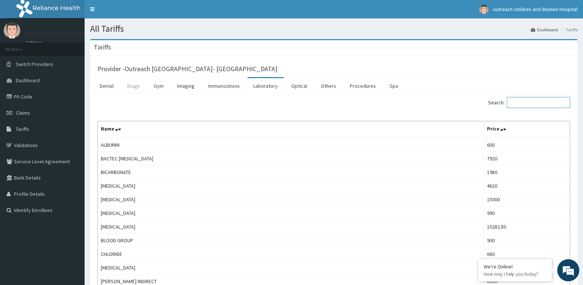 The width and height of the screenshot is (583, 285). Describe the element at coordinates (529, 102) in the screenshot. I see `label: Search:` at that location.